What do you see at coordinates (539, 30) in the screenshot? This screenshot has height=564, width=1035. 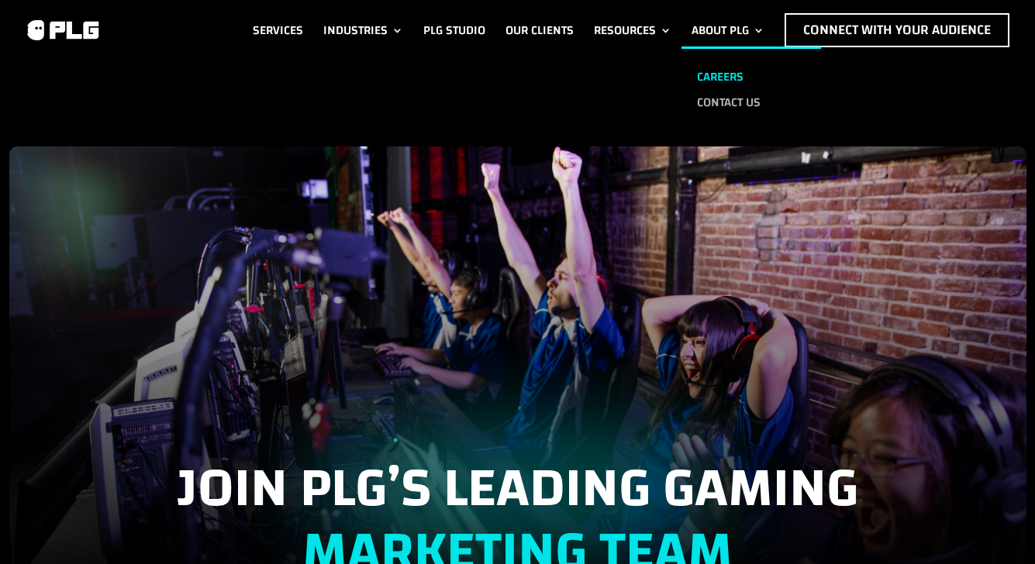 I see `a: Our Clients` at bounding box center [539, 30].